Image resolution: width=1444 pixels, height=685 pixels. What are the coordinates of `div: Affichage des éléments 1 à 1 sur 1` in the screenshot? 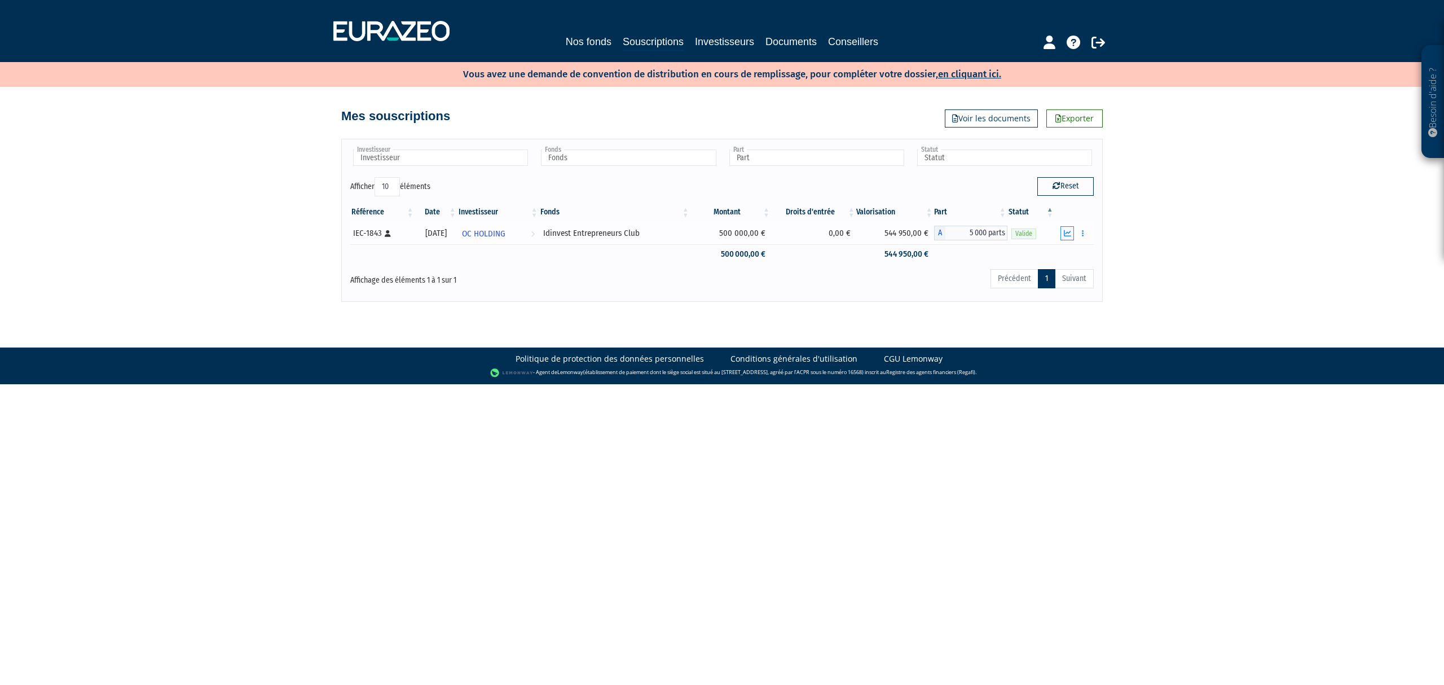 It's located at (500, 277).